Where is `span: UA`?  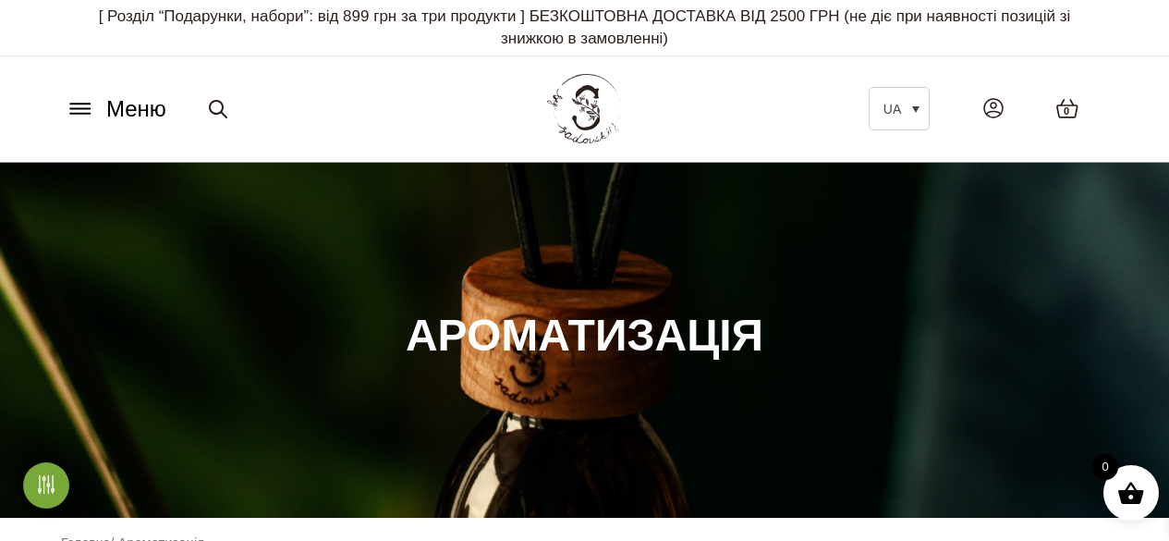
span: UA is located at coordinates (892, 109).